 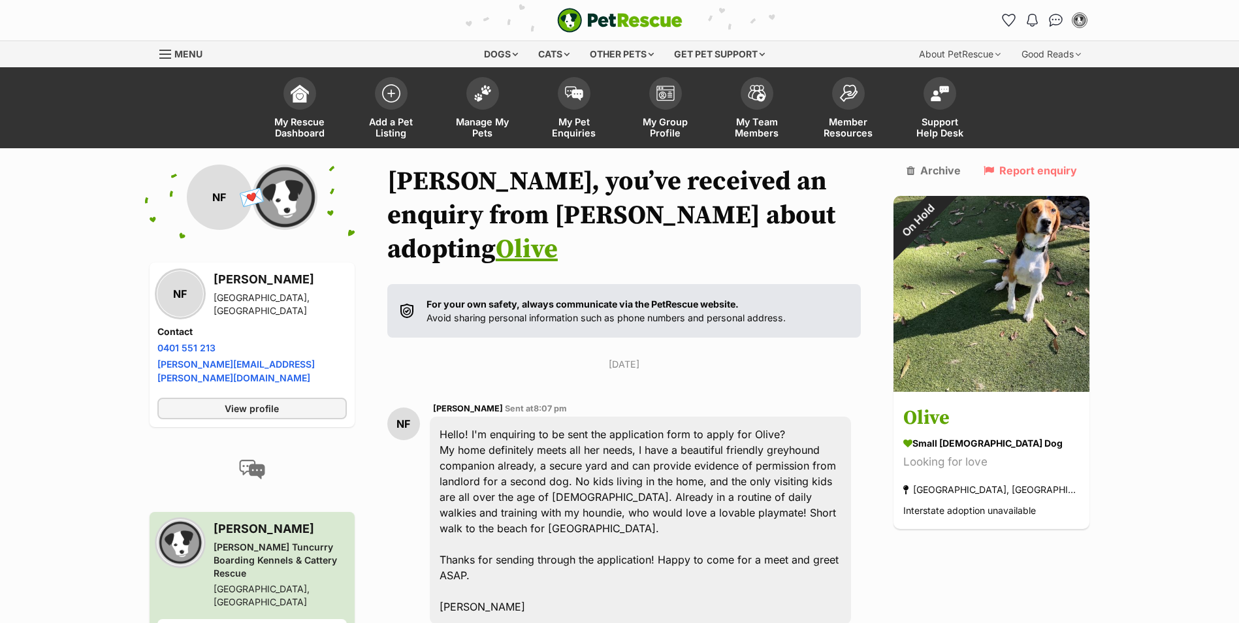 I want to click on span: My Pet Enquiries, so click(x=574, y=127).